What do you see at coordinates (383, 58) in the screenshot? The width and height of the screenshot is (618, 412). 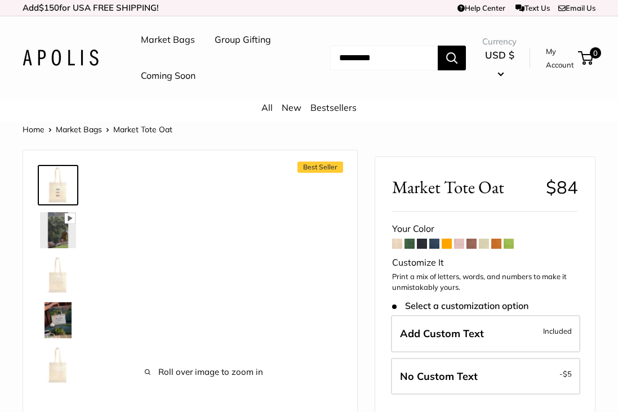 I see `input: Search...` at bounding box center [383, 58].